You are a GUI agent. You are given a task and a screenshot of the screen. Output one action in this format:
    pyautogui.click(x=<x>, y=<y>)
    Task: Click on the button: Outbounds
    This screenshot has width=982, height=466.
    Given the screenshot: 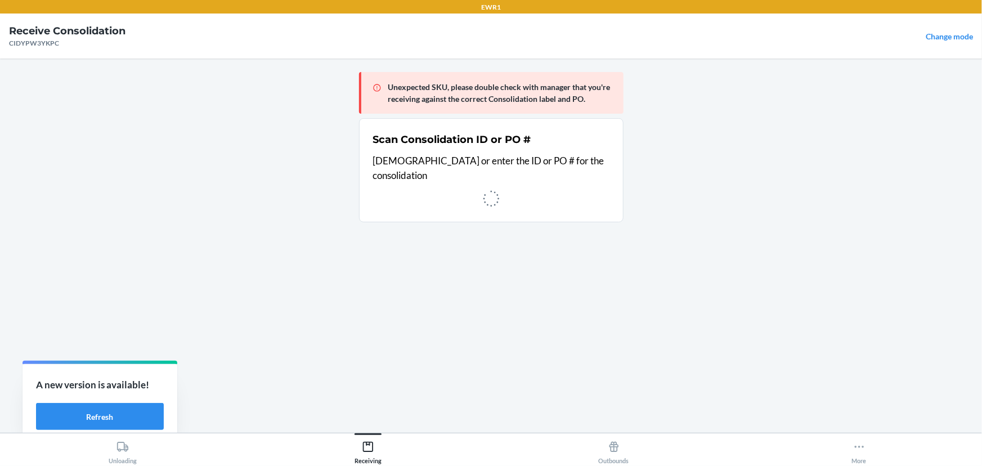 What is the action you would take?
    pyautogui.click(x=614, y=448)
    